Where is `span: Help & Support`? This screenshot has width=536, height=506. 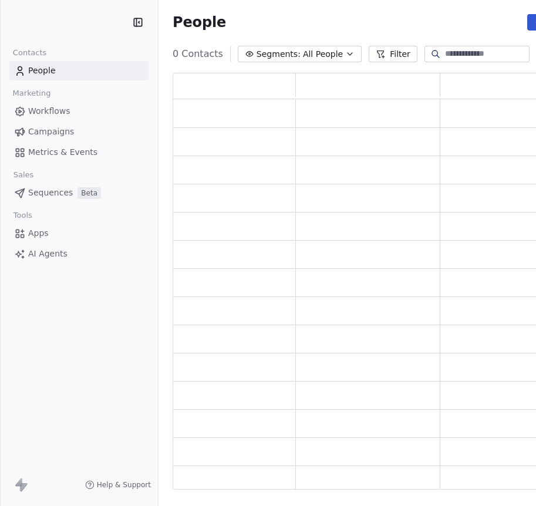 span: Help & Support is located at coordinates (124, 485).